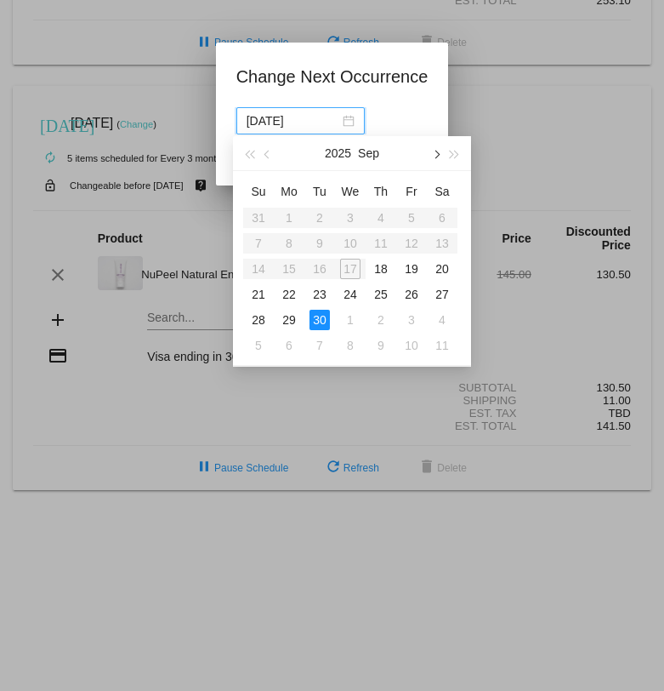 This screenshot has height=691, width=664. I want to click on td: 10/10/2025, so click(412, 345).